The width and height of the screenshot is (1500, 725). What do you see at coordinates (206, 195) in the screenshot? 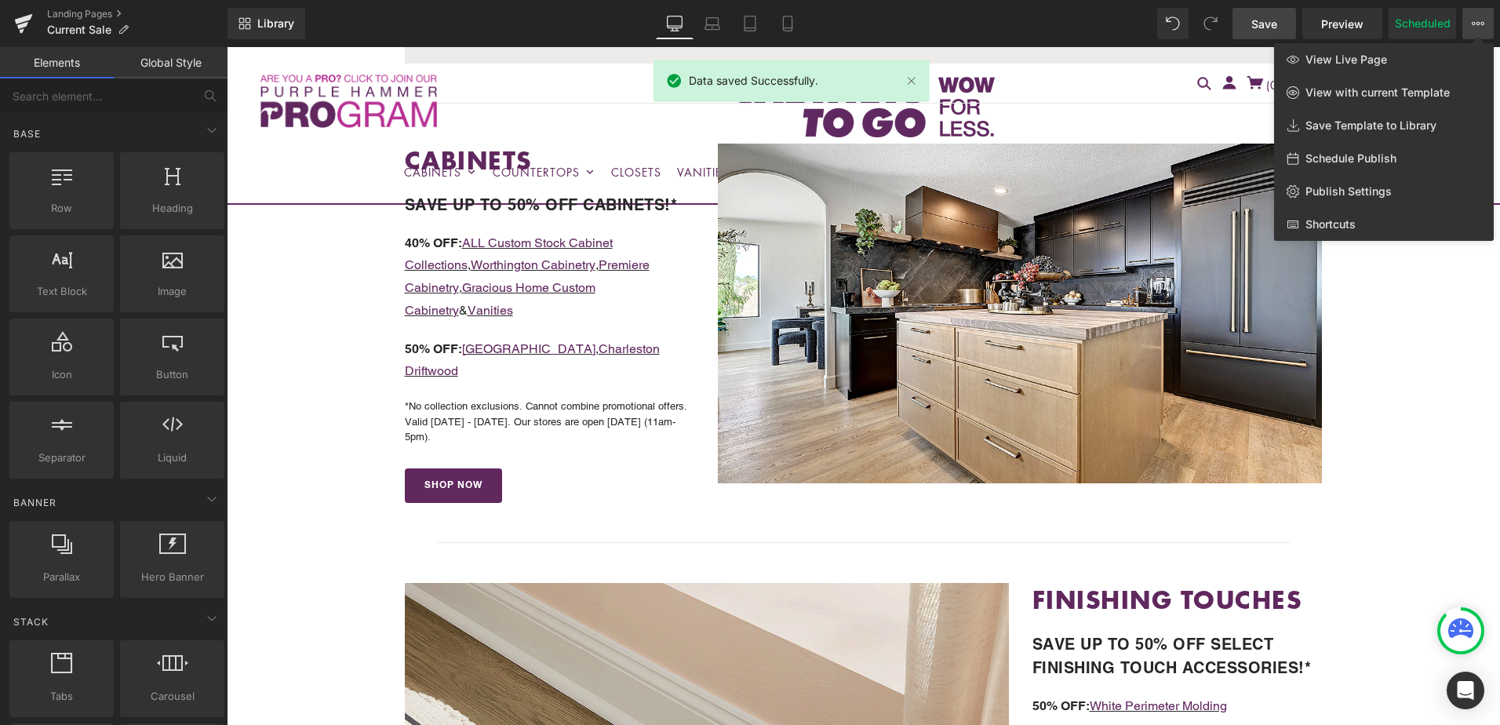
I see `span: 40% OFF:` at bounding box center [206, 195].